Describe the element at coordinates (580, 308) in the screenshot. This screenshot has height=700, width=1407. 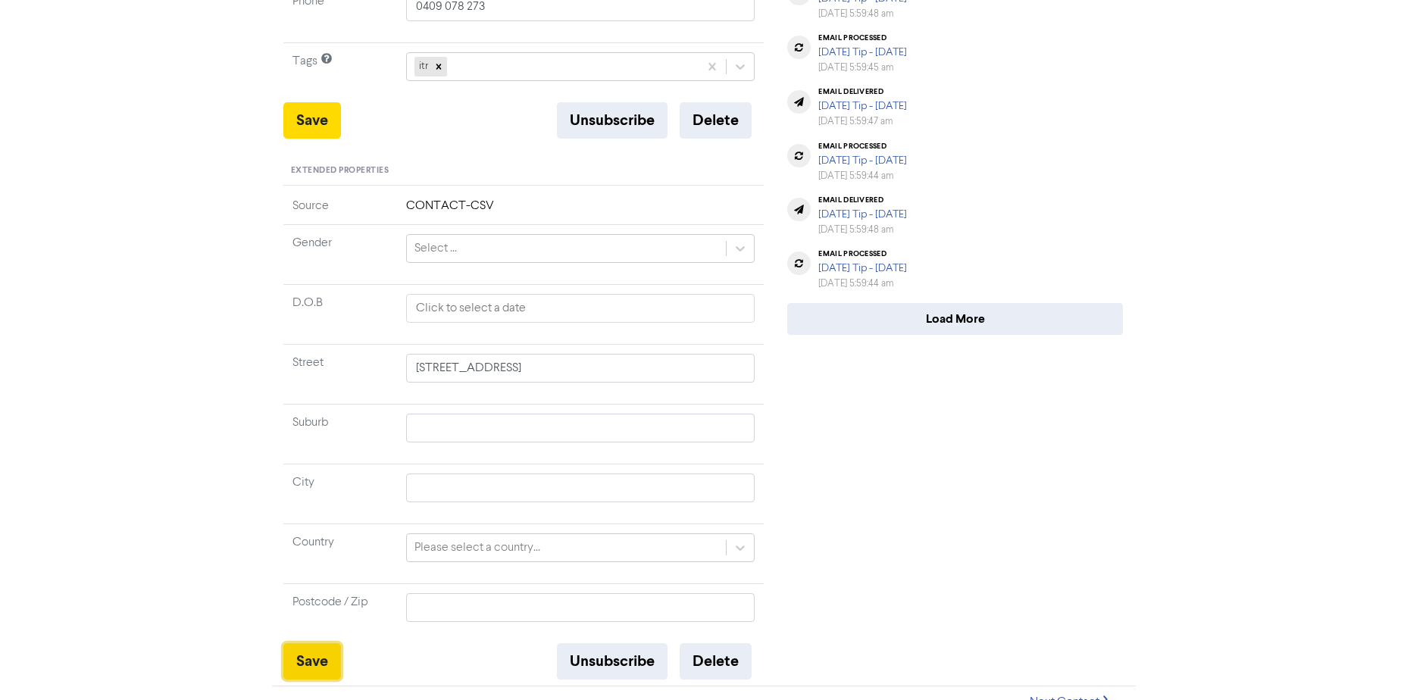
I see `input: Click to select a date` at that location.